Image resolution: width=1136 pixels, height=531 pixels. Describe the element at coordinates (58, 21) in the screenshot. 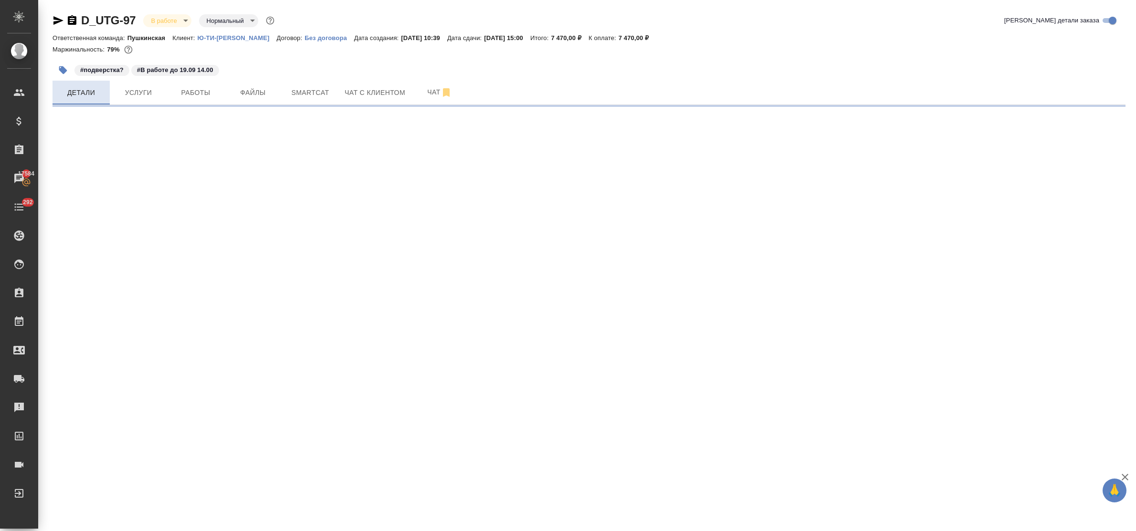

I see `button: Скопировать ссылку для ЯМессенджера` at that location.